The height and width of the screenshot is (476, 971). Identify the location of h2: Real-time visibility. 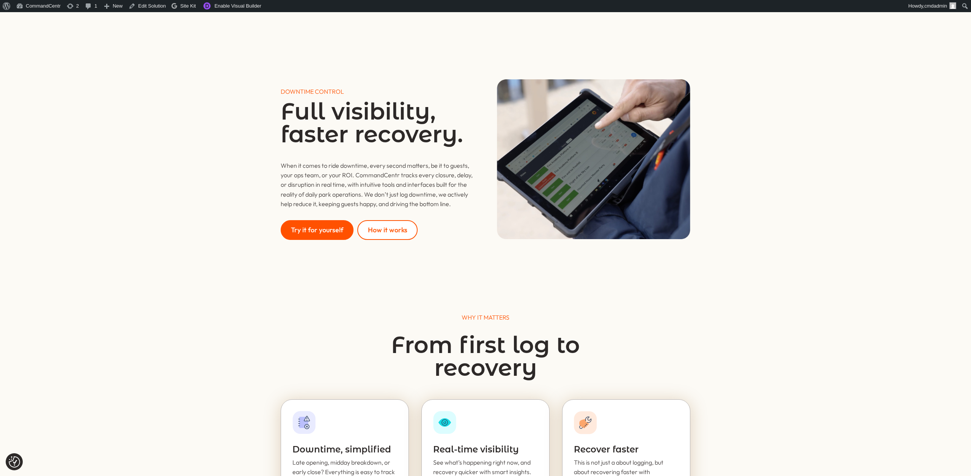
(486, 451).